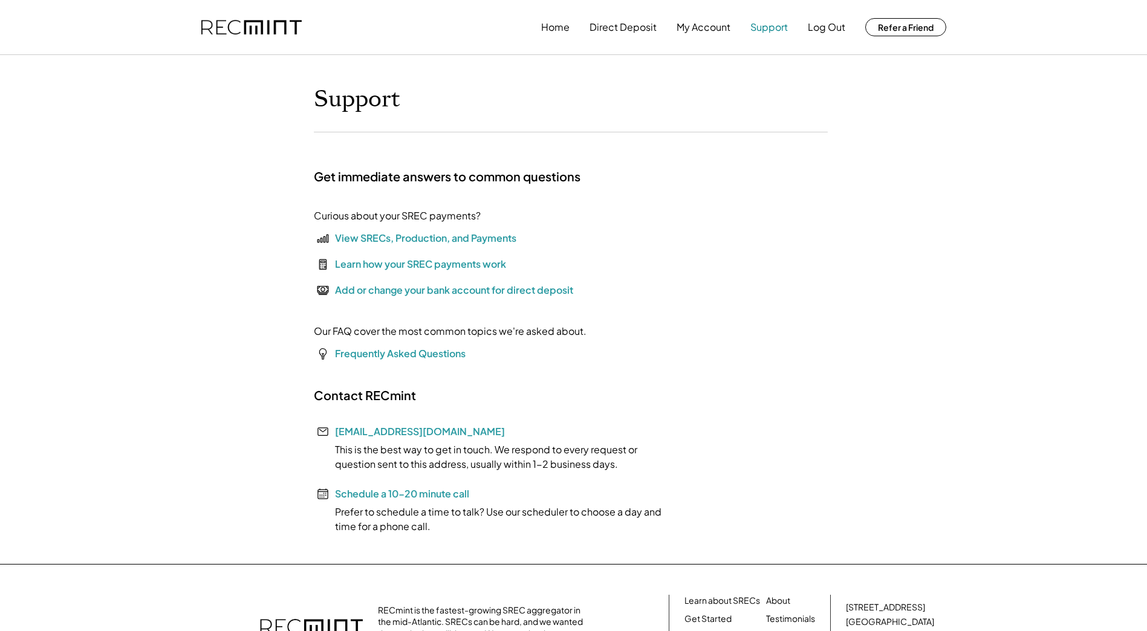 The height and width of the screenshot is (631, 1147). Describe the element at coordinates (400, 353) in the screenshot. I see `a: Frequently Asked Questions` at that location.